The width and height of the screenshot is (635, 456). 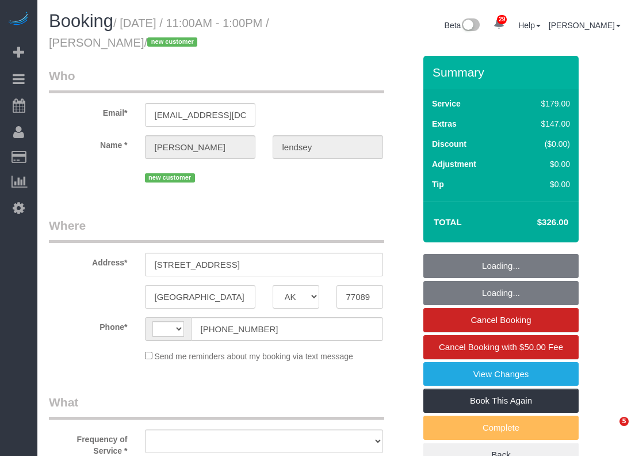 I want to click on img: Automaid Logo, so click(x=18, y=20).